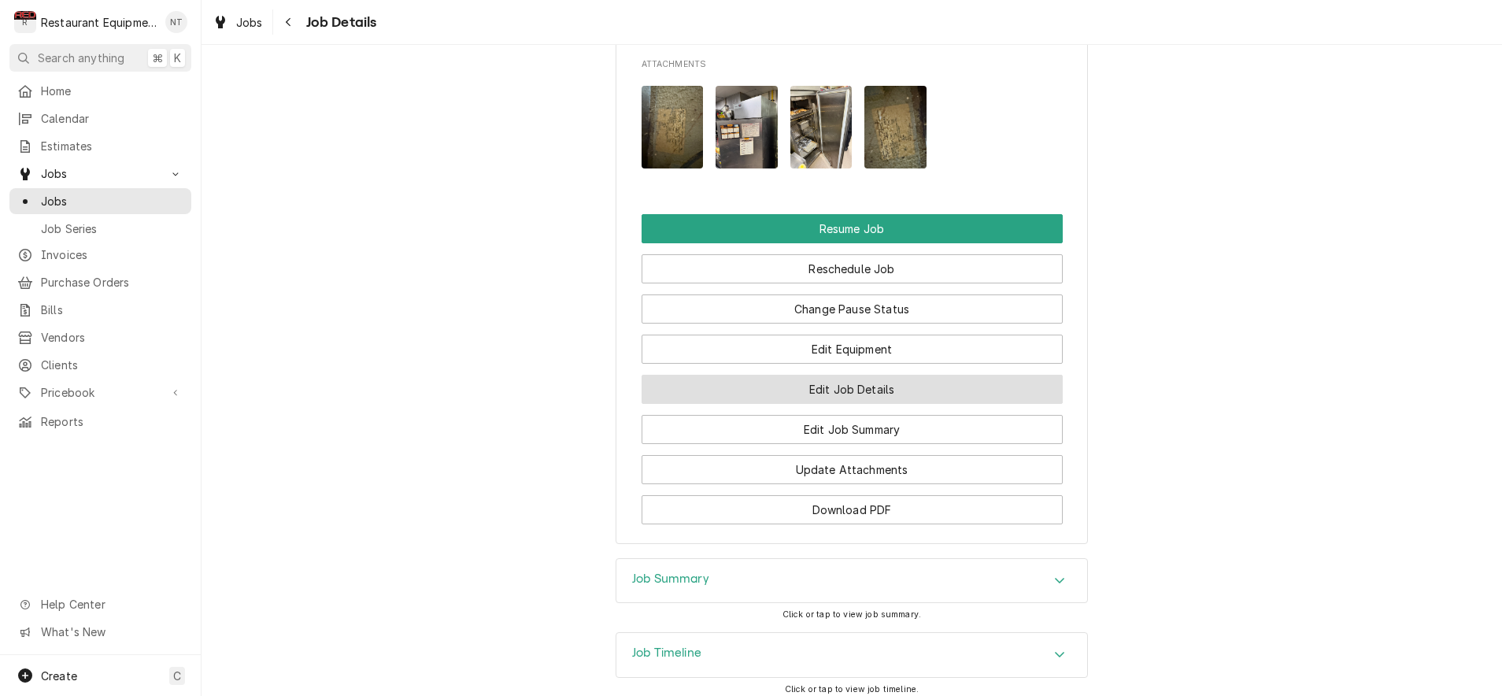  I want to click on img: n93r7BoVSHmbM45up4X6, so click(895, 127).